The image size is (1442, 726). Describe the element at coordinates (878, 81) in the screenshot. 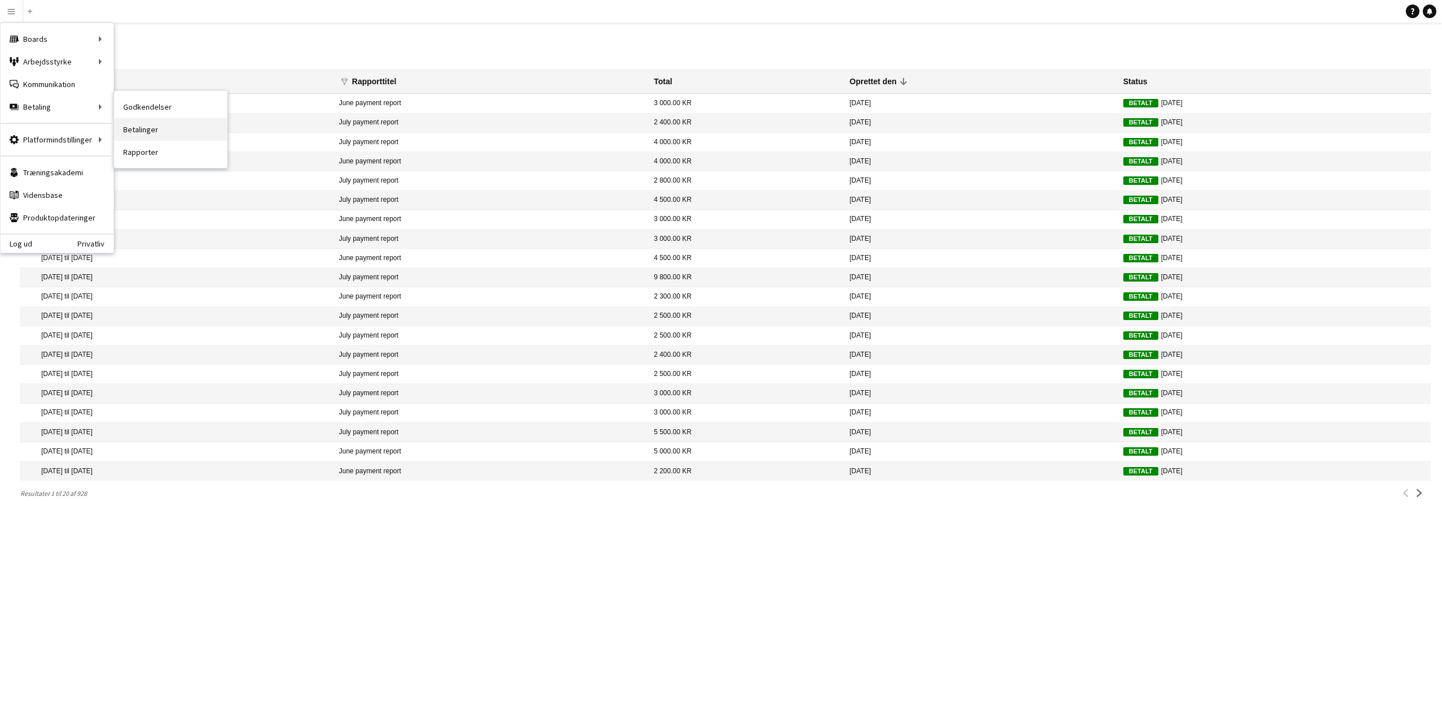

I see `div: Oprettet den` at that location.